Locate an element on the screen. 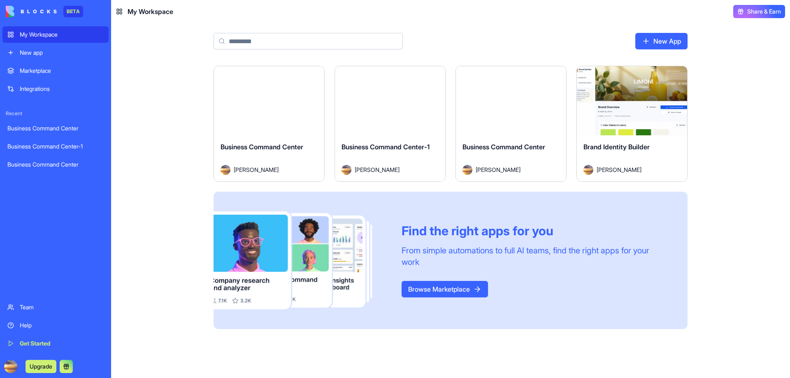 The height and width of the screenshot is (378, 790). div: Marketplace is located at coordinates (62, 71).